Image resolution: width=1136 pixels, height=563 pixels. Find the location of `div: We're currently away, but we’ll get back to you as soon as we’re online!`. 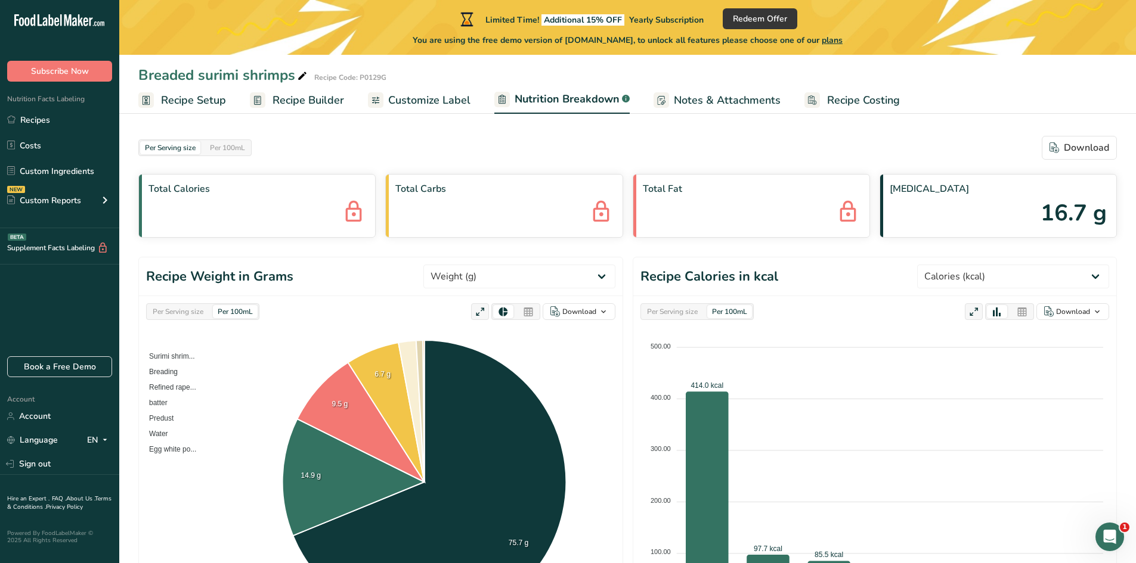

div: We're currently away, but we’ll get back to you as soon as we’re online! is located at coordinates (103, 66).